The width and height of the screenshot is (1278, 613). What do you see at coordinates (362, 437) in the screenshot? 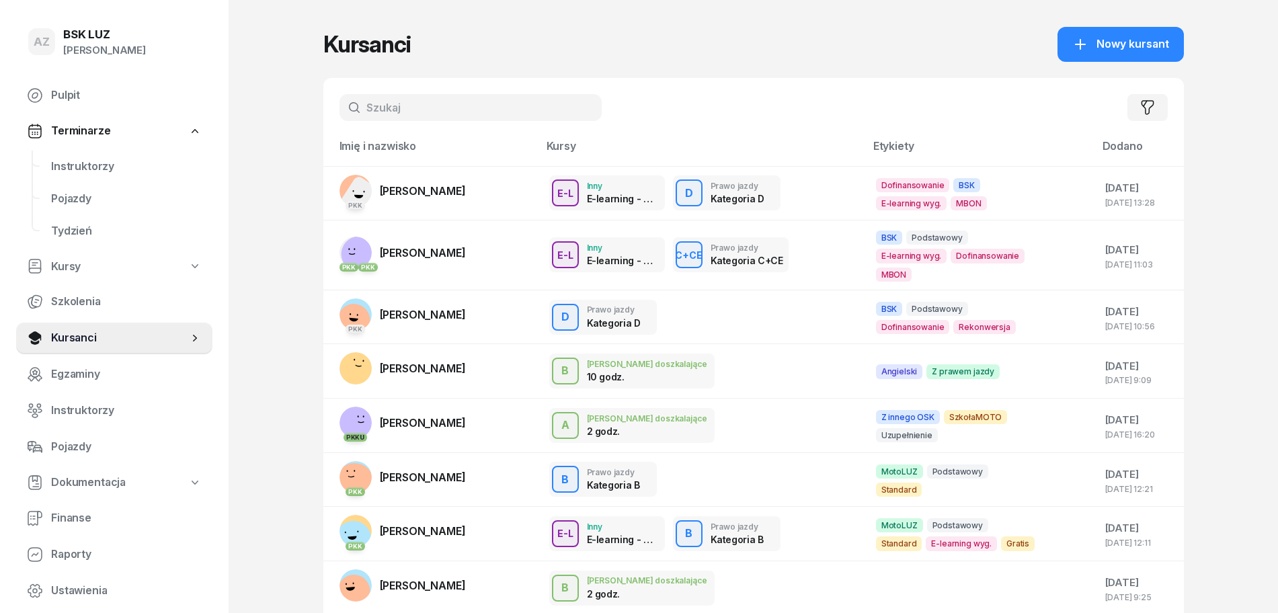
I see `span: U` at bounding box center [362, 437].